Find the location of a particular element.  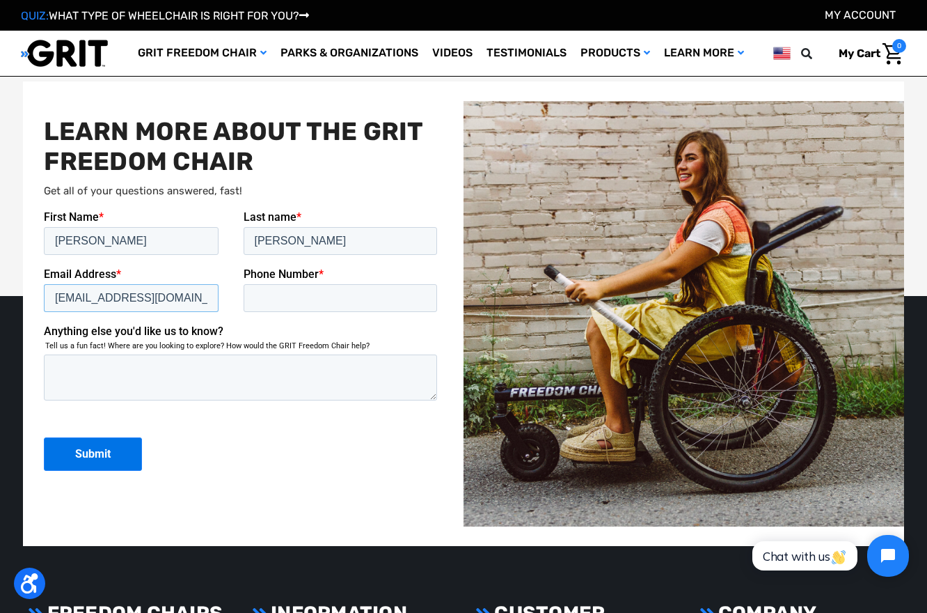

a: QUIZ:WHAT TYPE OF WHEELCHAIR IS RIGHT FOR YOU? is located at coordinates (165, 15).